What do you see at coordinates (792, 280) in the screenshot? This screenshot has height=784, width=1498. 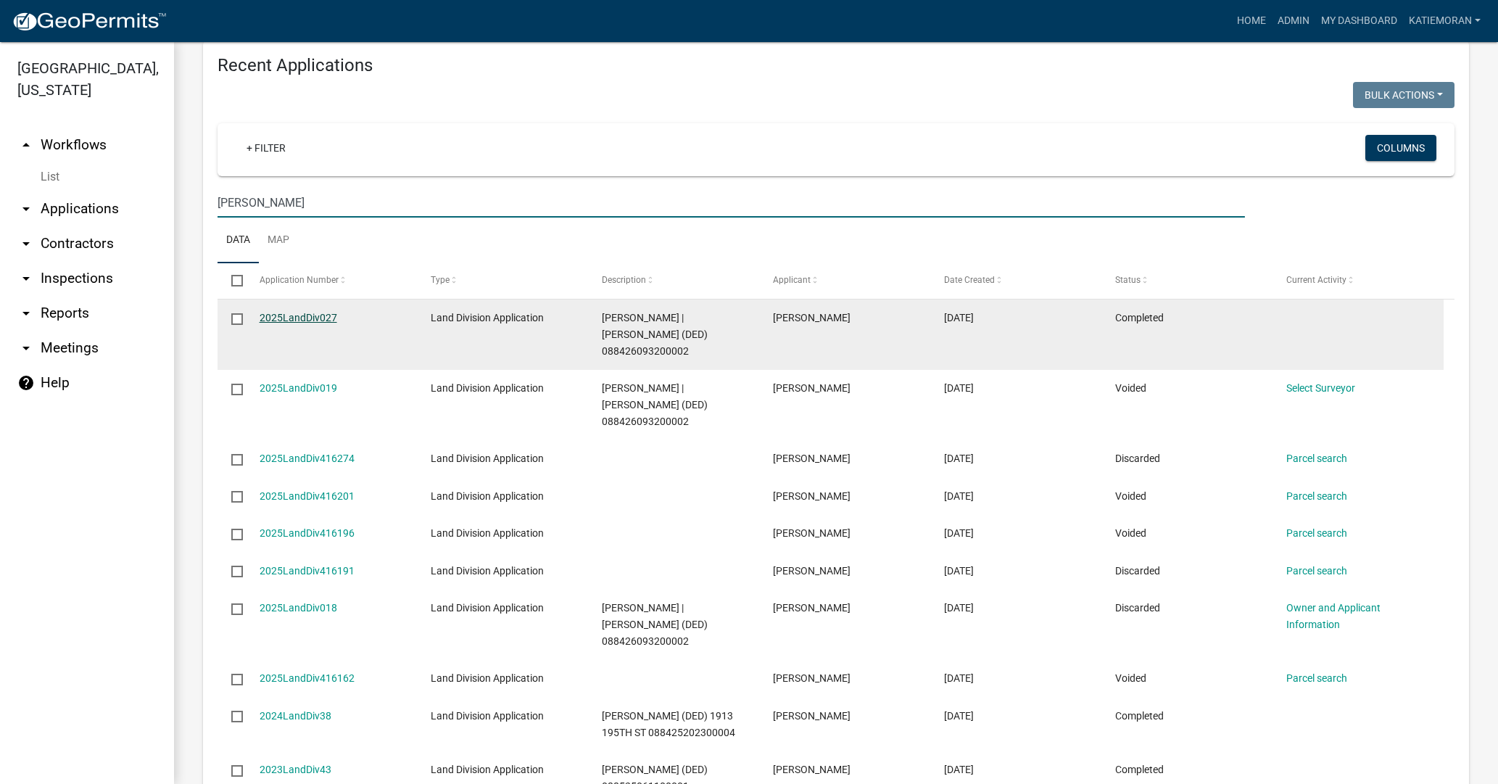 I see `span: Applicant` at bounding box center [792, 280].